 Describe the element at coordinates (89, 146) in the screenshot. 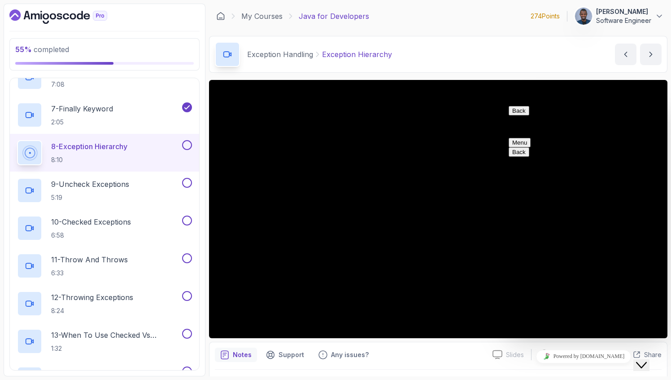

I see `p: 8 - Exception Hierarchy` at that location.